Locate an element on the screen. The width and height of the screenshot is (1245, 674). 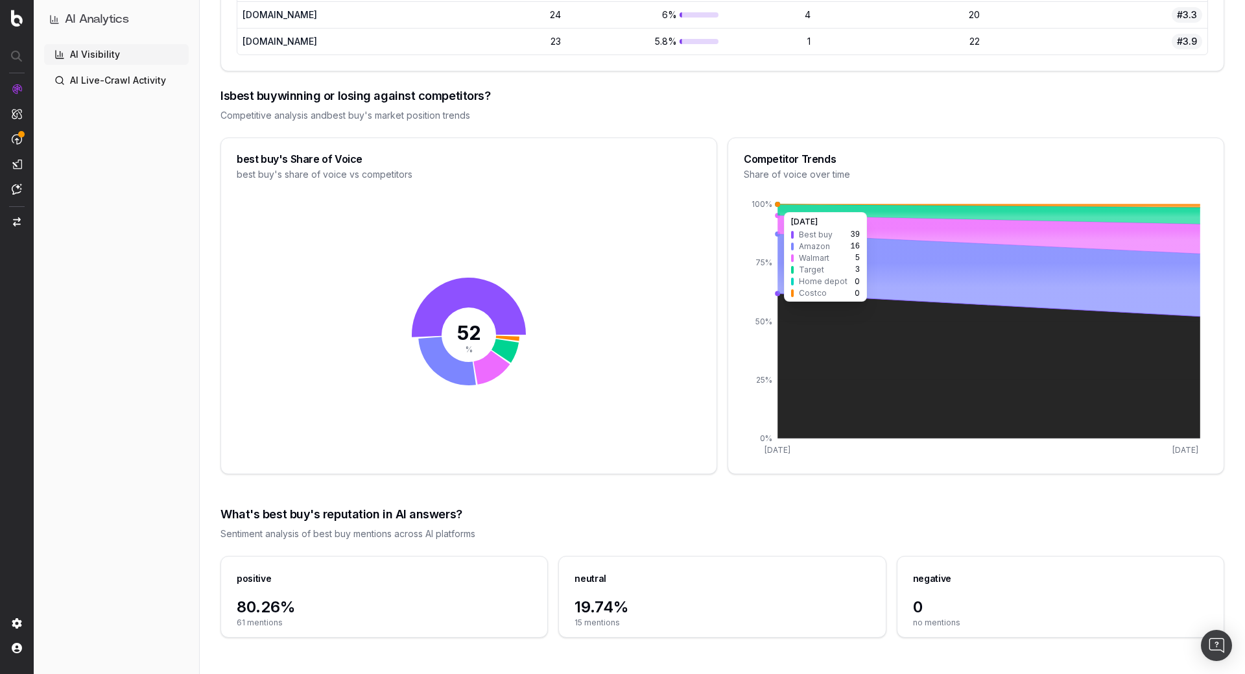
img: Botify logo is located at coordinates (17, 18).